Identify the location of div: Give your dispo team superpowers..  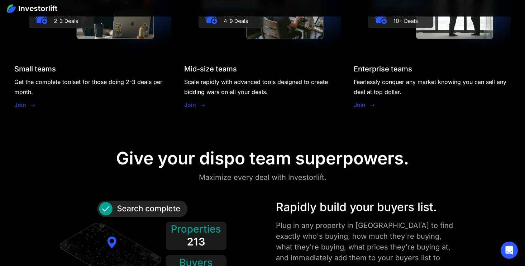
(262, 158).